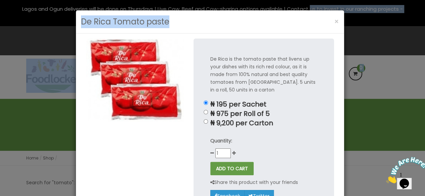 This screenshot has height=196, width=425. I want to click on h3: De Rica Tomato paste, so click(125, 22).